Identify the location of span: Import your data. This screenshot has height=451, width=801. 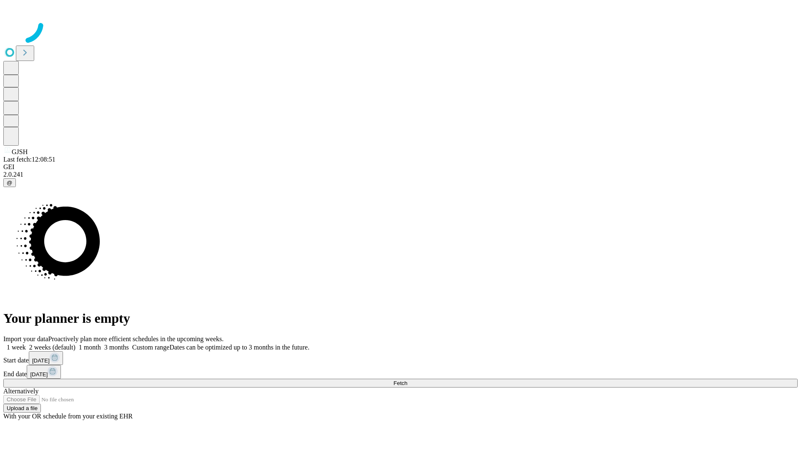
(26, 338).